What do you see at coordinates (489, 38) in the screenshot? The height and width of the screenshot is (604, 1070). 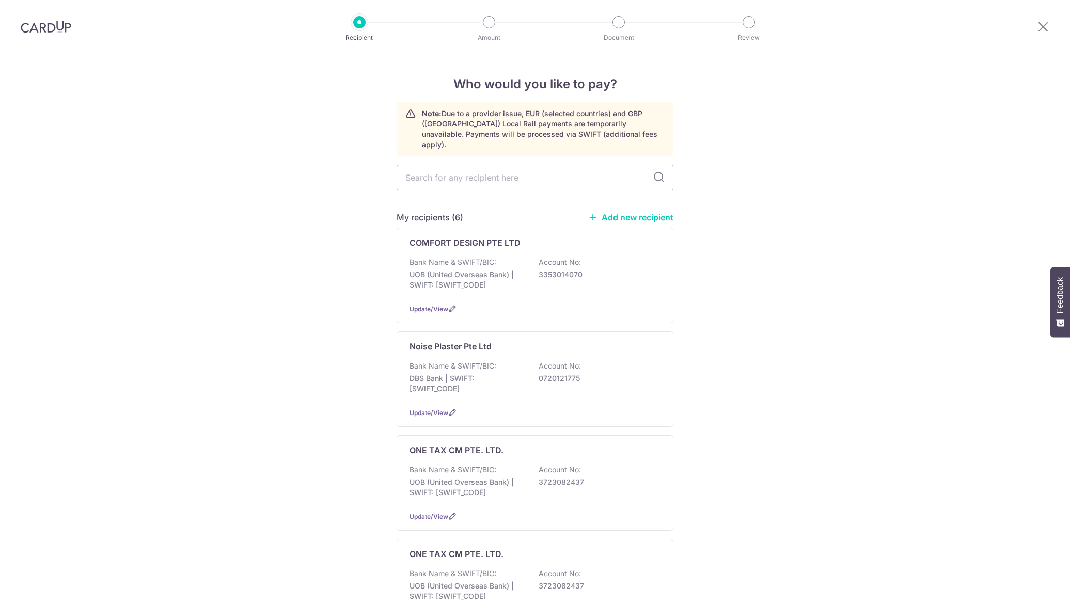 I see `p: Amount` at bounding box center [489, 38].